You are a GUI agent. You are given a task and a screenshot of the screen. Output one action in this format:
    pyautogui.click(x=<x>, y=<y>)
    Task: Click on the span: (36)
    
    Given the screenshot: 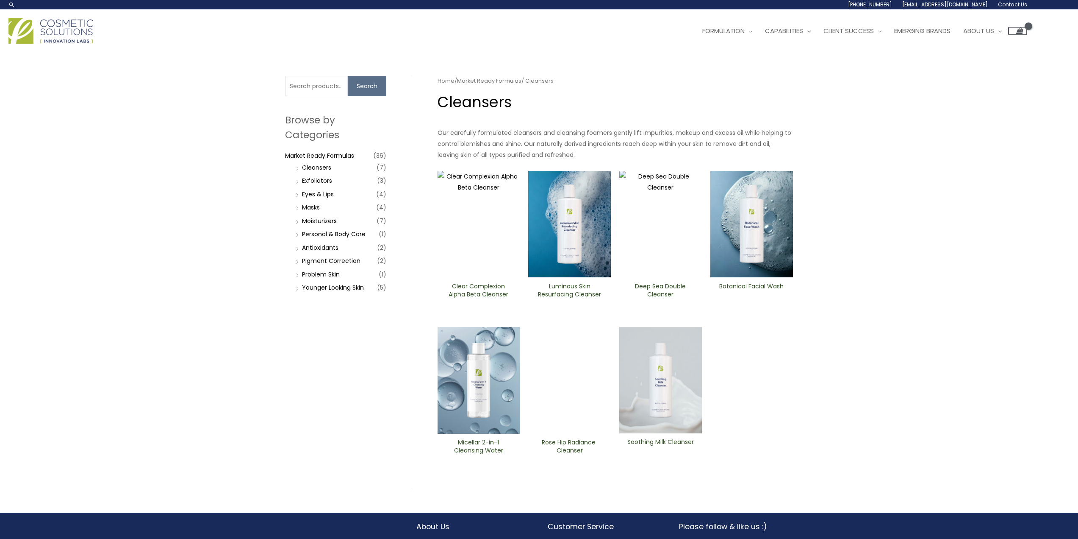 What is the action you would take?
    pyautogui.click(x=380, y=156)
    